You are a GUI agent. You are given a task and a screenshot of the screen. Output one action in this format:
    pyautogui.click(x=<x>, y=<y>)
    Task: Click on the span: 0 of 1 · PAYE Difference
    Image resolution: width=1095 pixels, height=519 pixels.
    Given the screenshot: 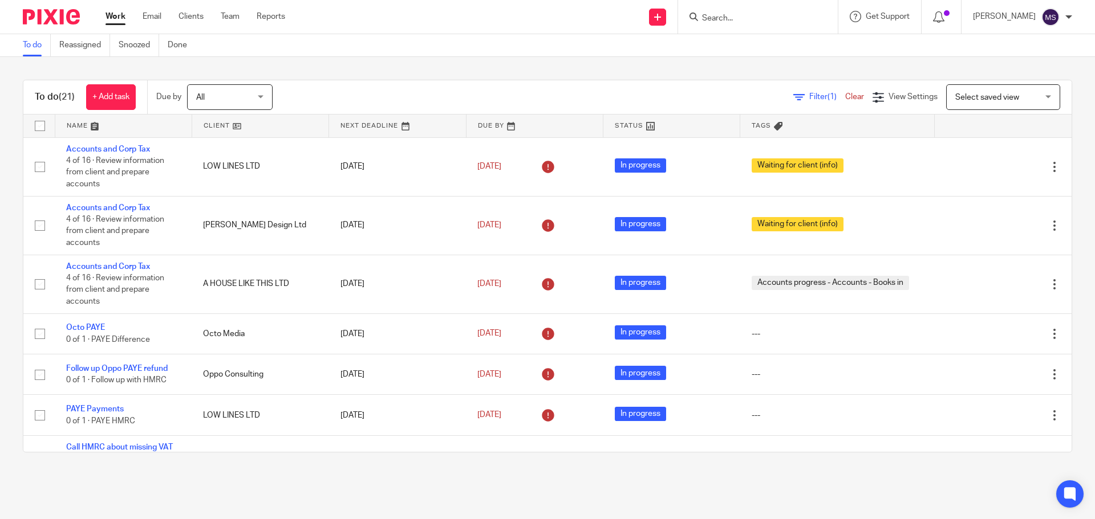 What is the action you would take?
    pyautogui.click(x=108, y=340)
    